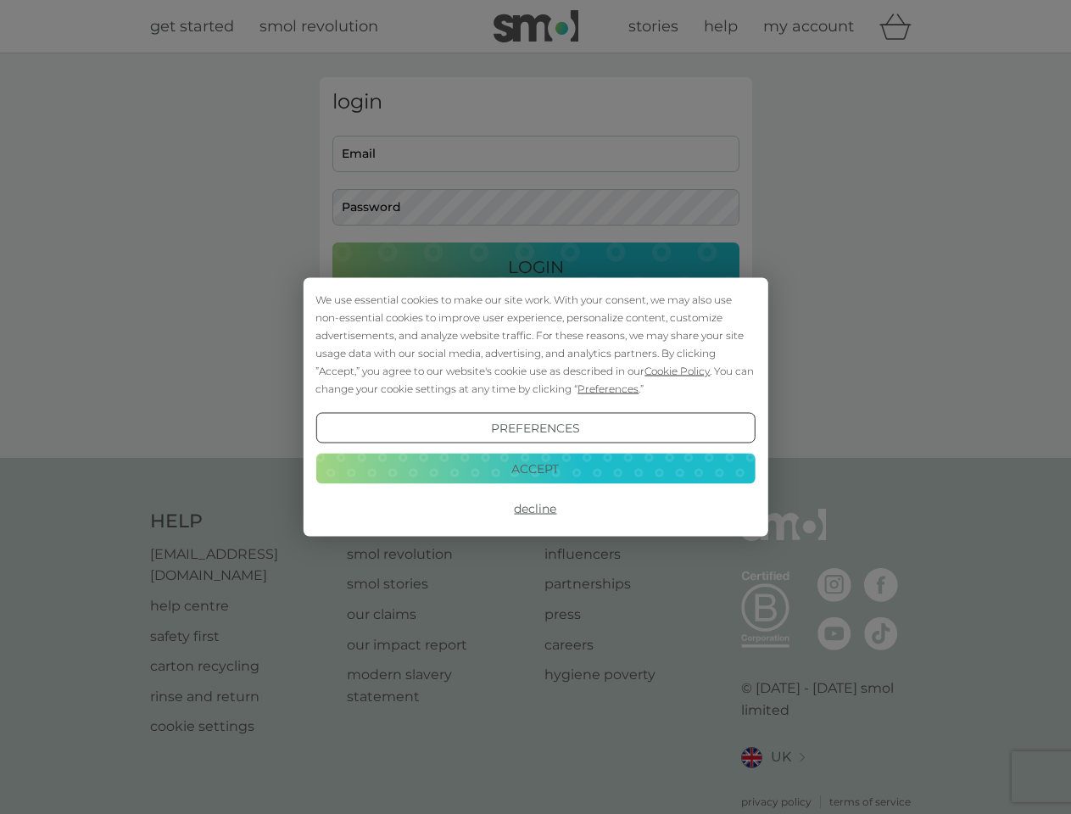 This screenshot has width=1071, height=814. Describe the element at coordinates (535, 468) in the screenshot. I see `button: Accept` at that location.